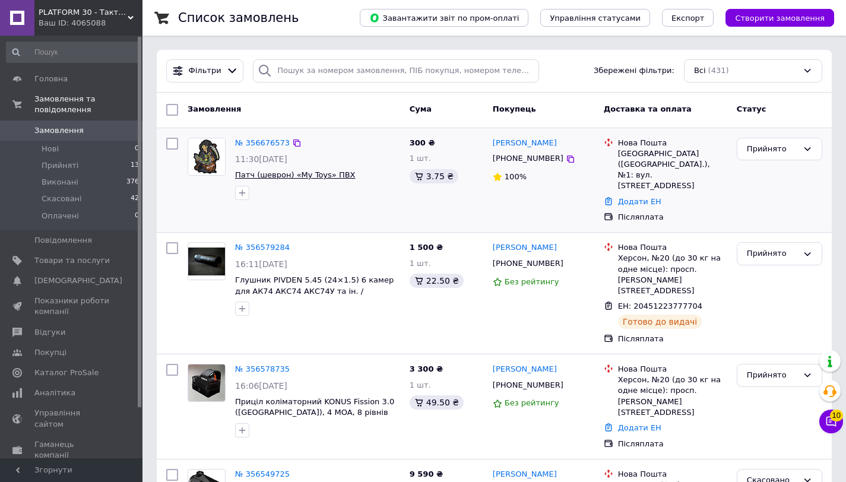 This screenshot has width=846, height=482. What do you see at coordinates (648, 109) in the screenshot?
I see `span: Доставка та оплата` at bounding box center [648, 109].